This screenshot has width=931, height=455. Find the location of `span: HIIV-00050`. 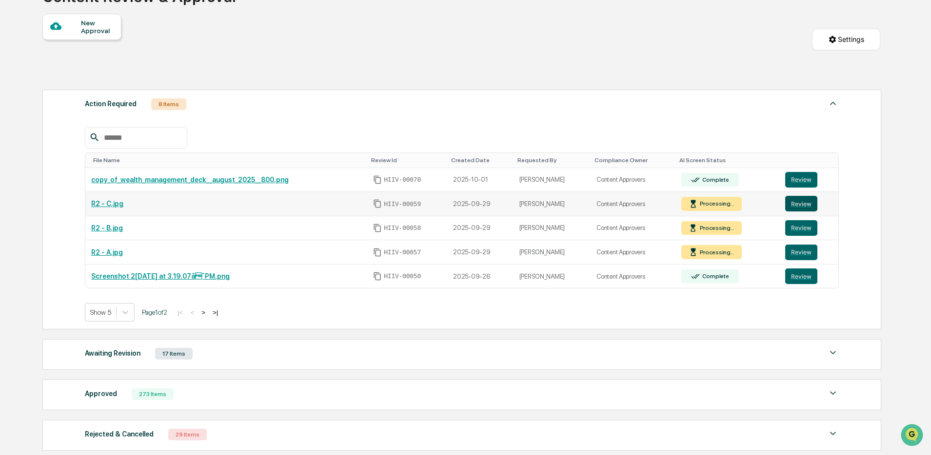

span: HIIV-00050 is located at coordinates (402, 276).